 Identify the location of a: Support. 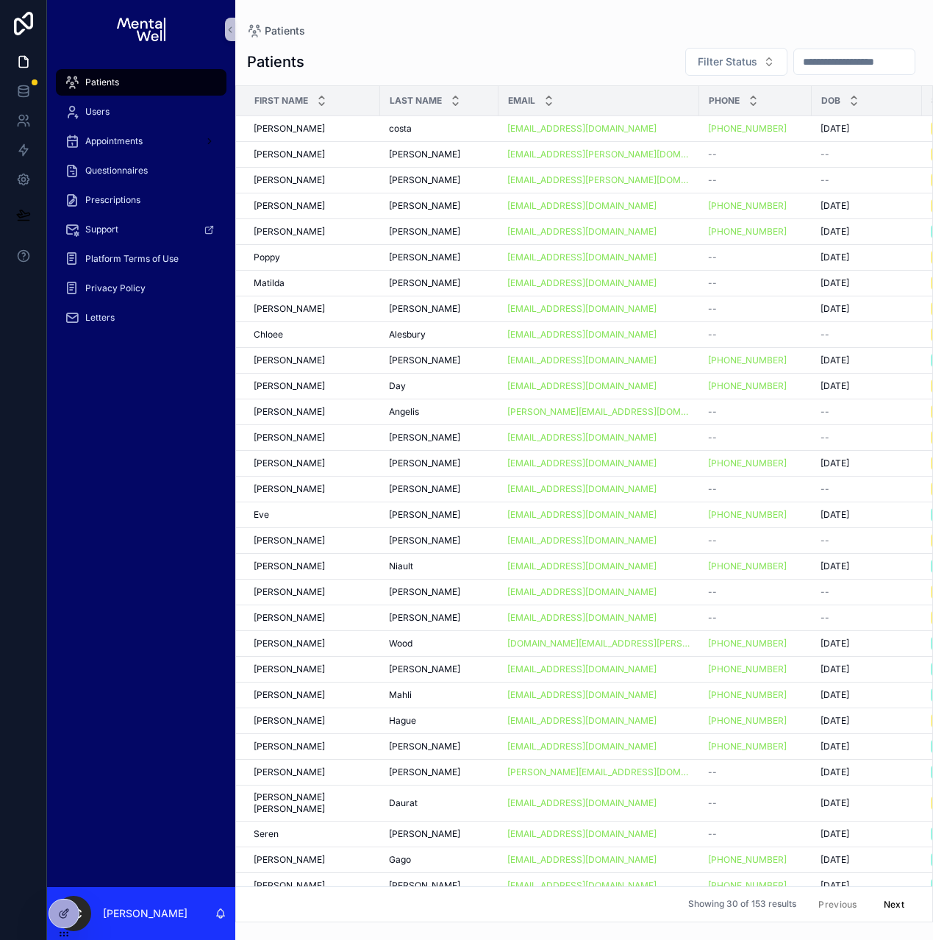
(141, 229).